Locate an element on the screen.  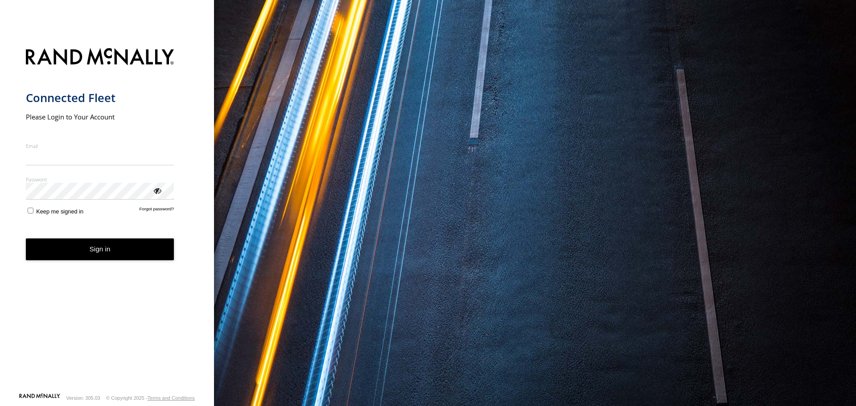
img: Rand McNally is located at coordinates (100, 58).